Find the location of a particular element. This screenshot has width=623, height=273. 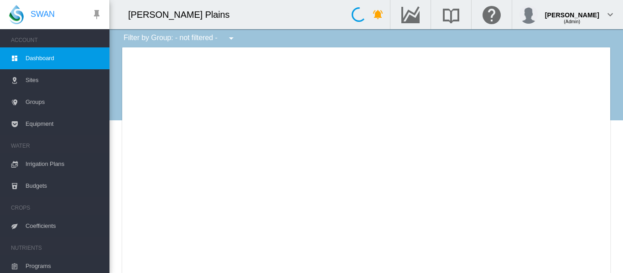

md-icon: icon-chevron-down is located at coordinates (610, 15).